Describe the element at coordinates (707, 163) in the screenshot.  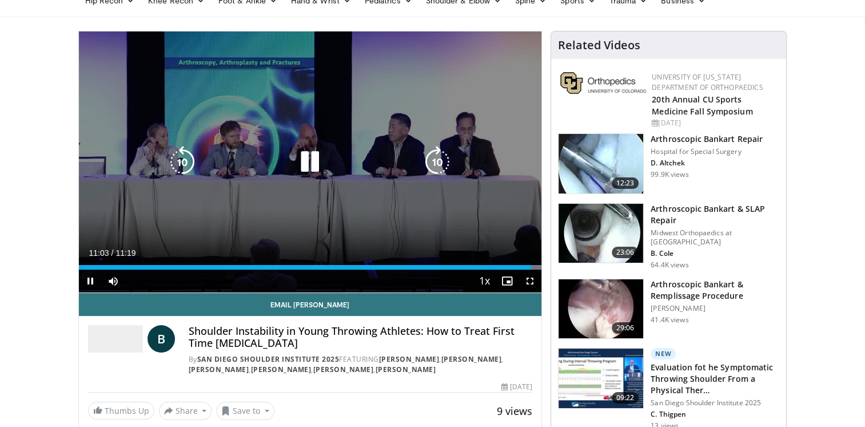
I see `p: D. Altchek` at that location.